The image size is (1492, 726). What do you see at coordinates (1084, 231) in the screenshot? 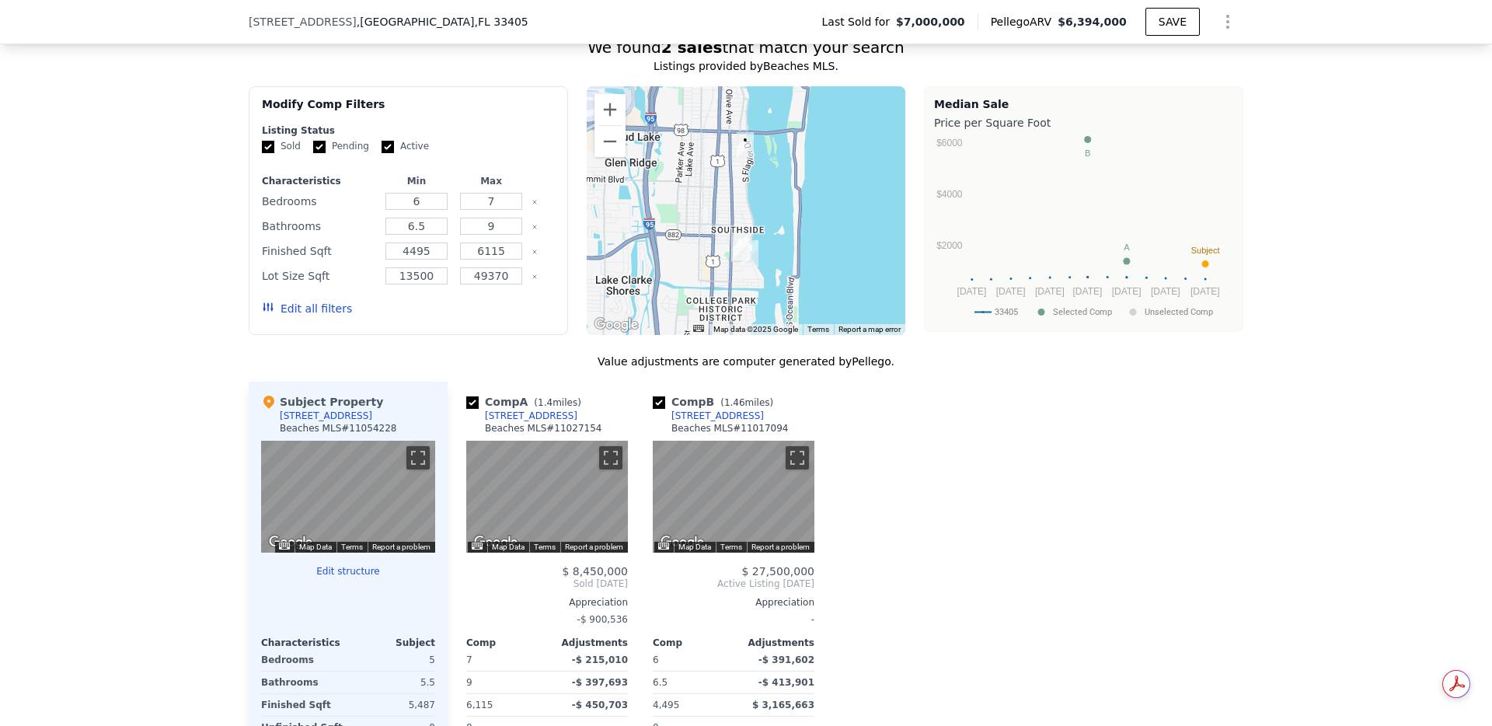
I see `div: A chart.` at bounding box center [1084, 231].